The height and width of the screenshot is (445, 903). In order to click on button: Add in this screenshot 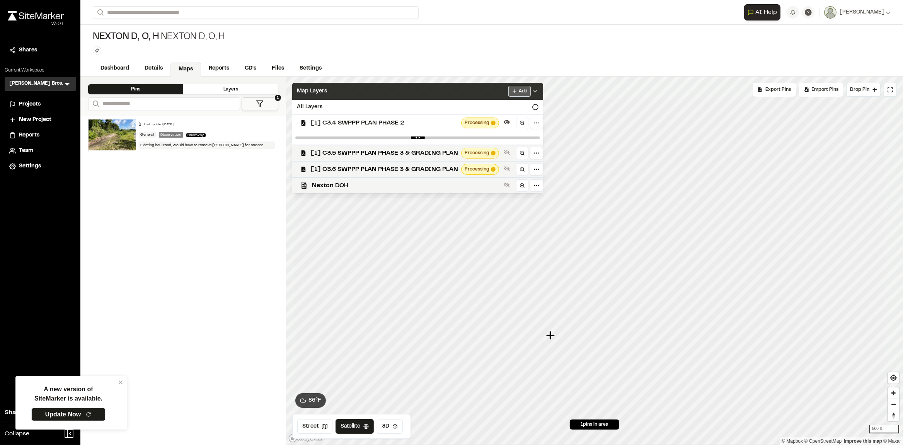, I will do `click(520, 91)`.